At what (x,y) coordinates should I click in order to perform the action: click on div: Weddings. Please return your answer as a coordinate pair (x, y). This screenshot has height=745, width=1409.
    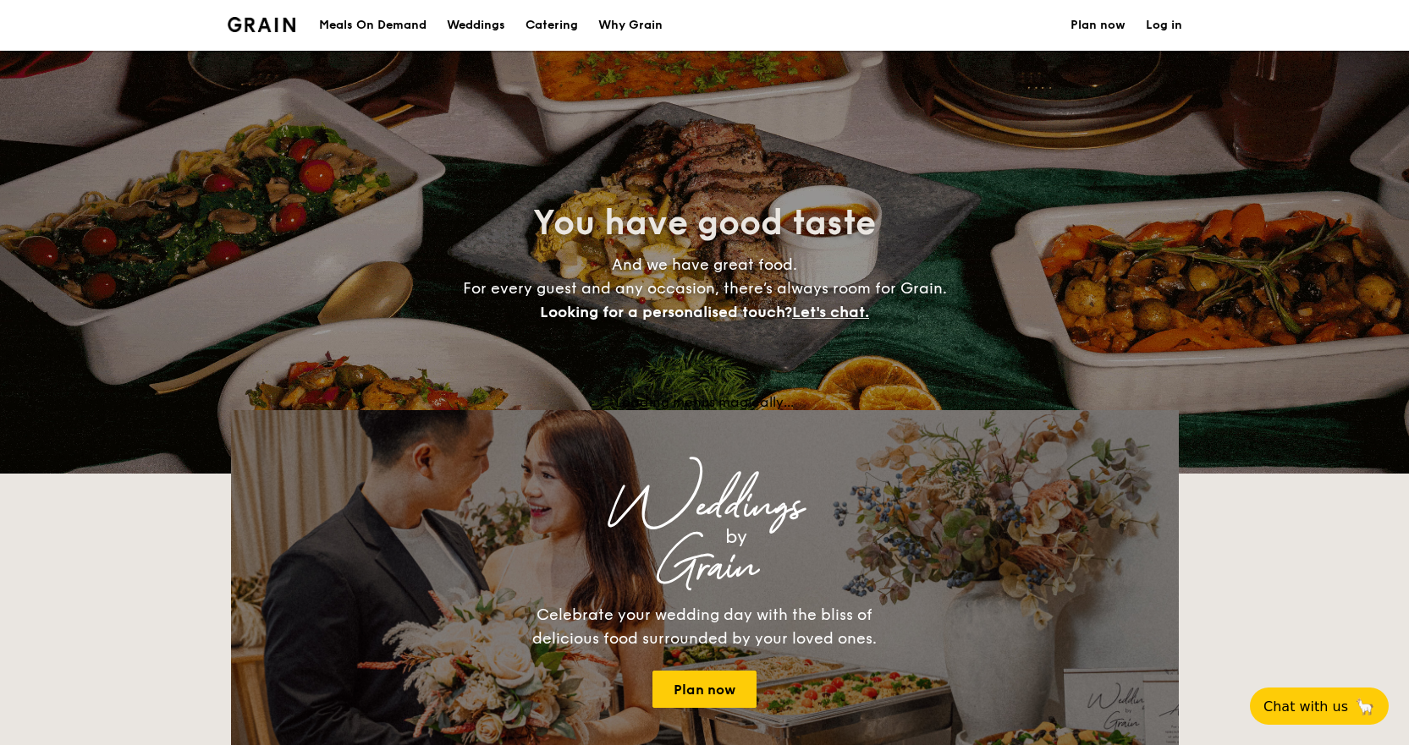
    Looking at the image, I should click on (705, 507).